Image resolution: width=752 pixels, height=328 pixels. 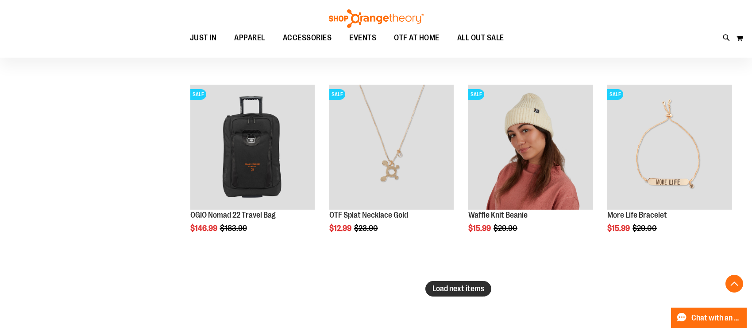 What do you see at coordinates (670, 147) in the screenshot?
I see `img: Product image for More Life Bracelet` at bounding box center [670, 147].